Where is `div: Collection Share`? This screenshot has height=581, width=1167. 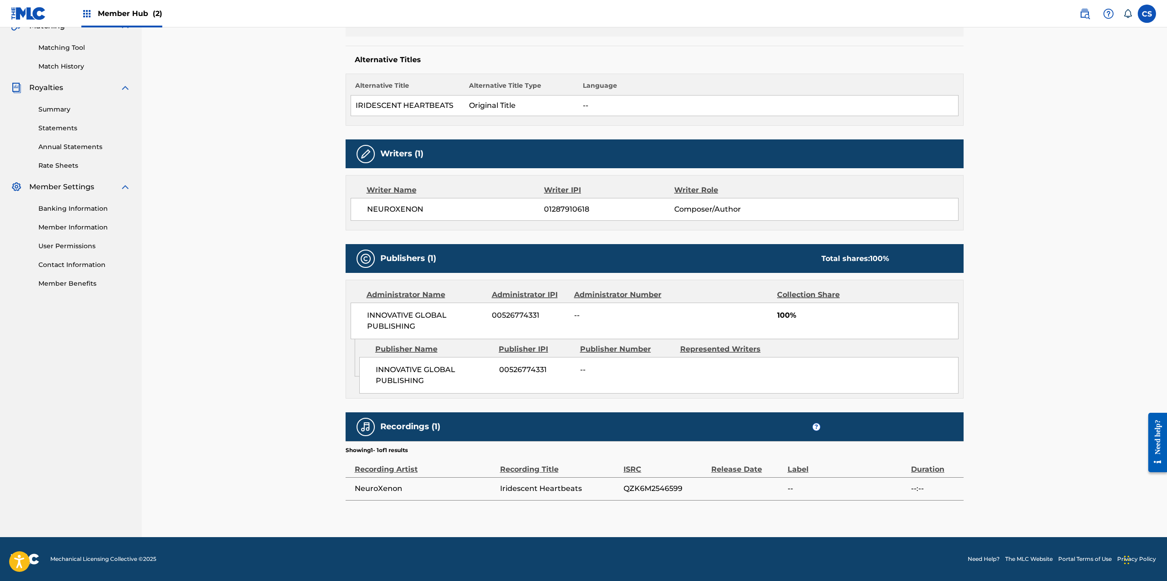 div: Collection Share is located at coordinates (822, 295).